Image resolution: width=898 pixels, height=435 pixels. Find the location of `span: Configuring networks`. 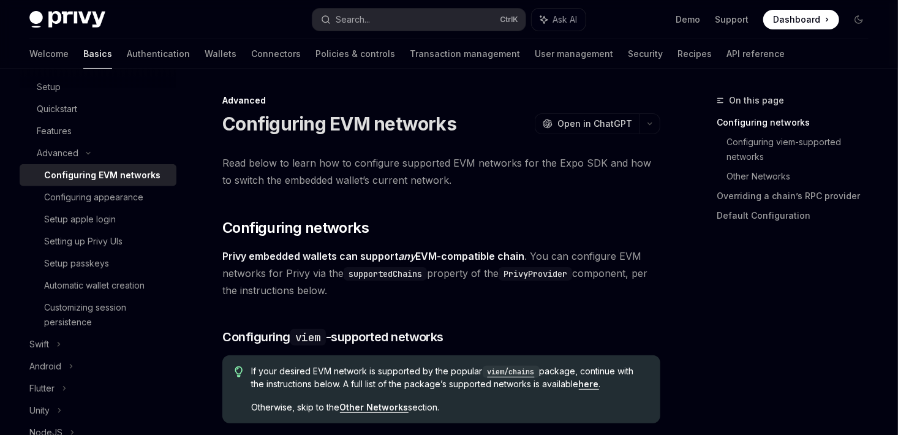

span: Configuring networks is located at coordinates (295, 228).